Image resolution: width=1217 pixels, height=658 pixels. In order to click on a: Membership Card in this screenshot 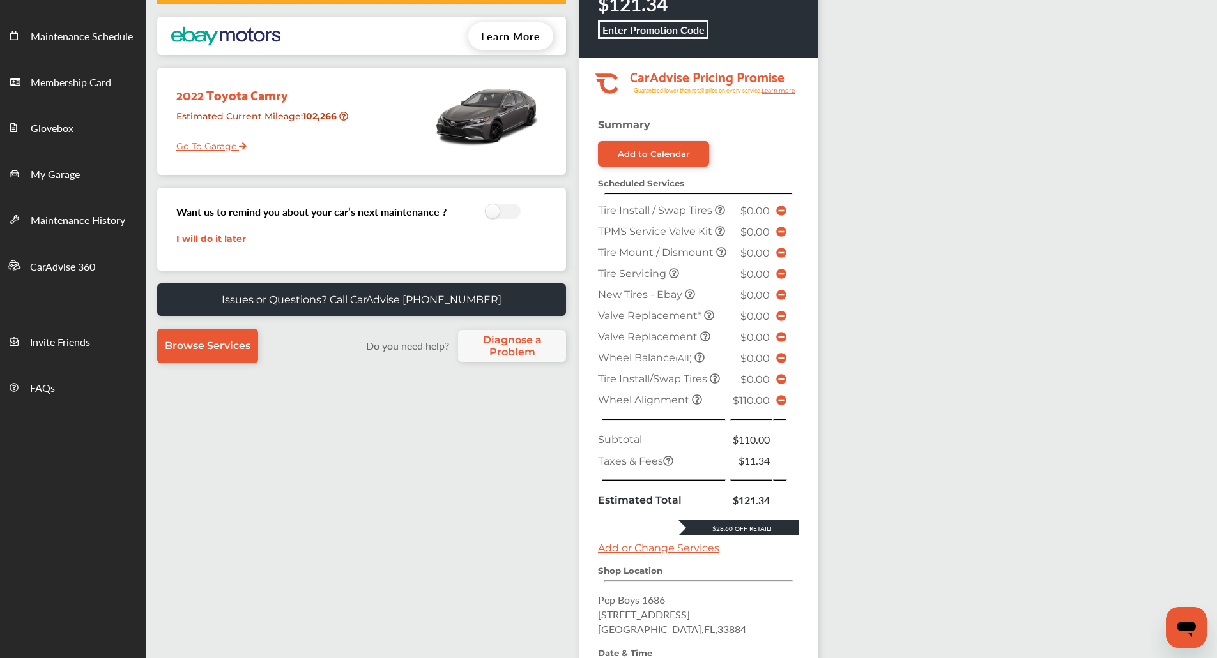, I will do `click(73, 81)`.